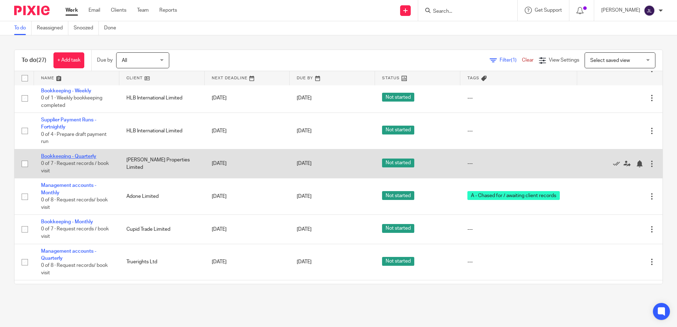 The width and height of the screenshot is (677, 327). What do you see at coordinates (548, 10) in the screenshot?
I see `span: Get Support` at bounding box center [548, 10].